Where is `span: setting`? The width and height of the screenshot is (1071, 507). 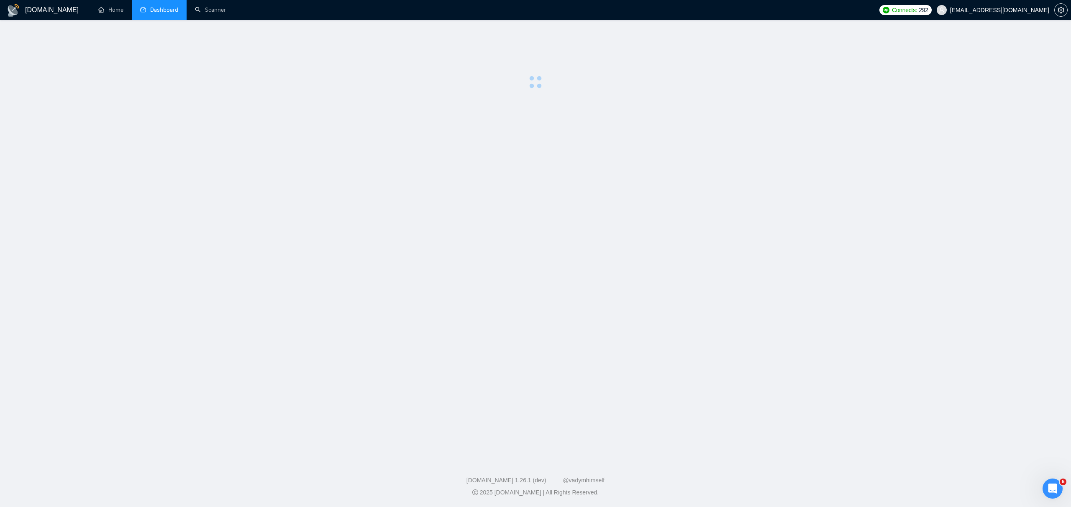 span: setting is located at coordinates (1061, 10).